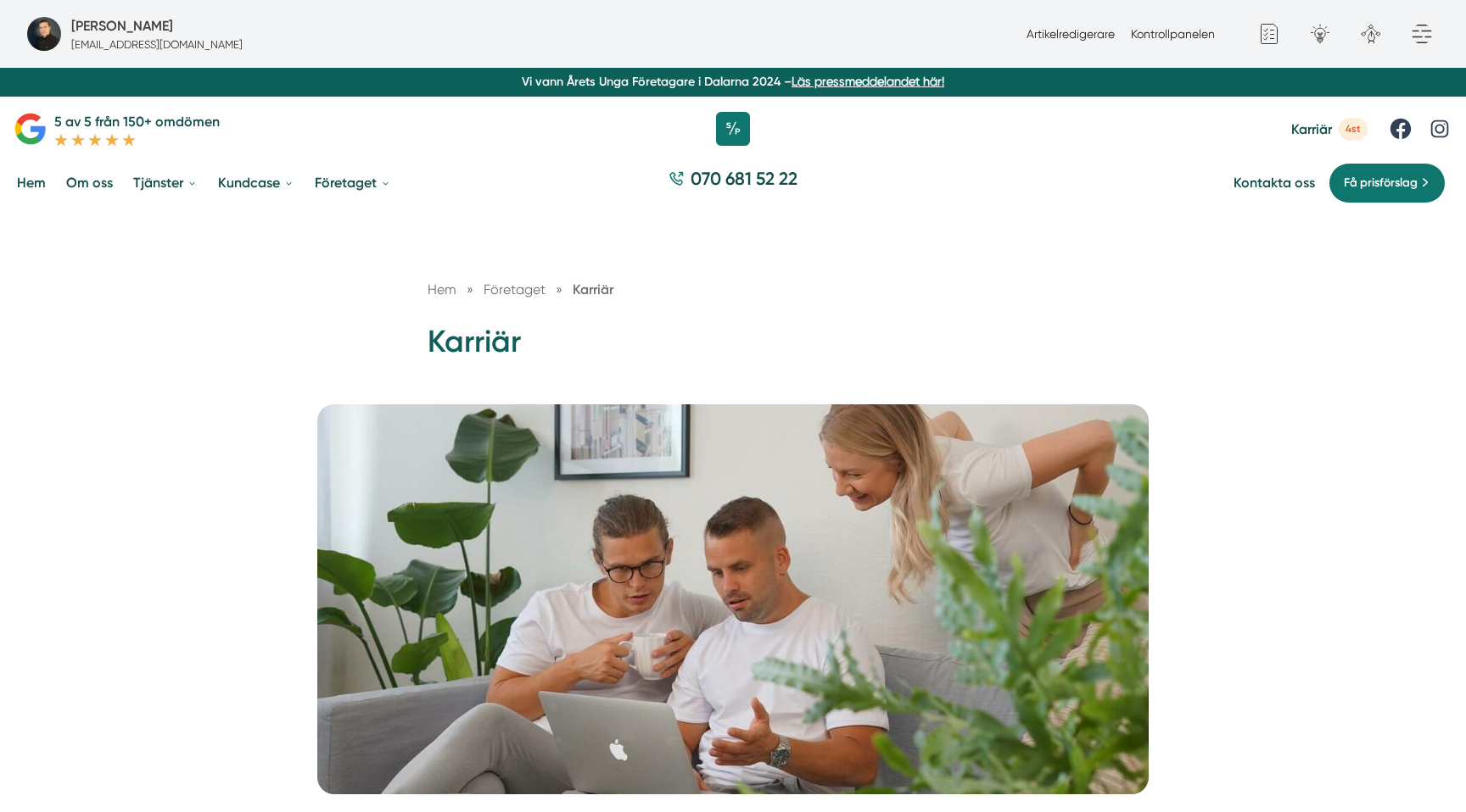  What do you see at coordinates (442, 289) in the screenshot?
I see `span: Hem` at bounding box center [442, 289].